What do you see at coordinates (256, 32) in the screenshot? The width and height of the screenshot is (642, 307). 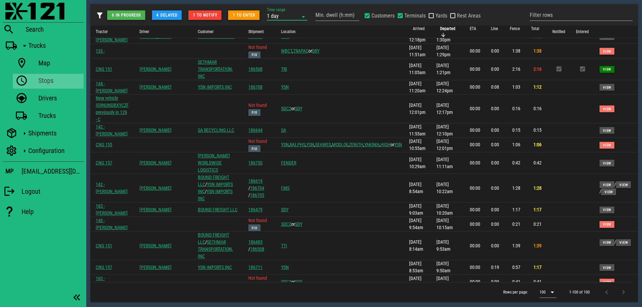 I see `span: Shipment` at bounding box center [256, 32].